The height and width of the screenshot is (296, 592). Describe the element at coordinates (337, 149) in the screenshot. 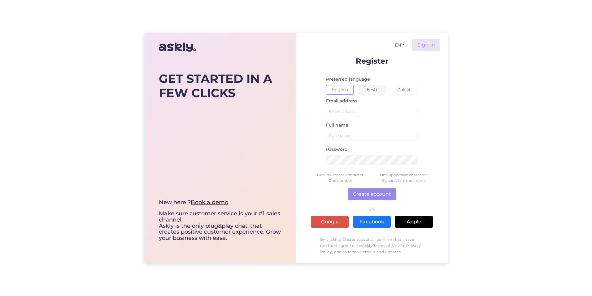

I see `label: Password` at that location.